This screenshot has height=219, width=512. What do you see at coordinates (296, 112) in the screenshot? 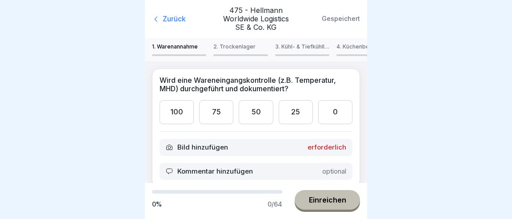
I see `div: 25` at bounding box center [296, 112].